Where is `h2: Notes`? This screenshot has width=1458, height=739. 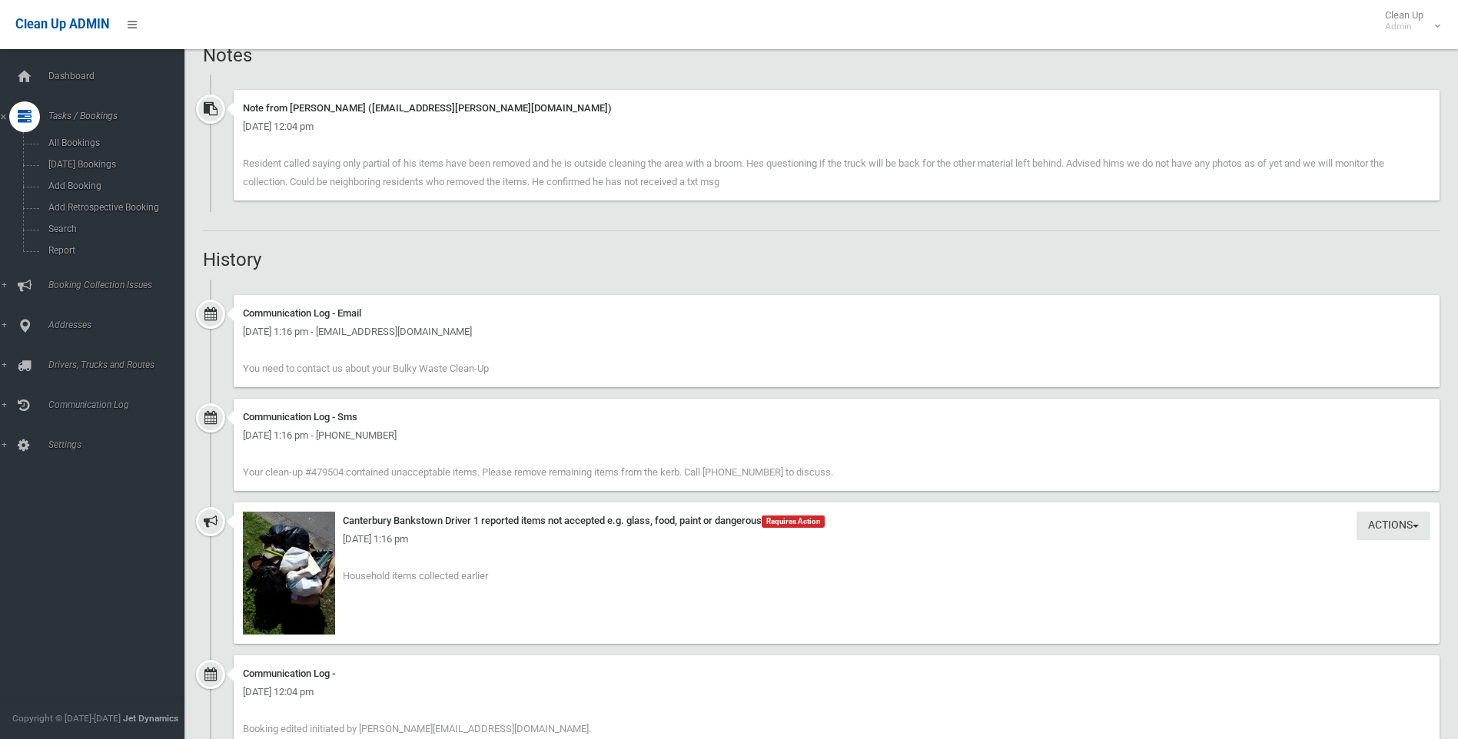 h2: Notes is located at coordinates (821, 55).